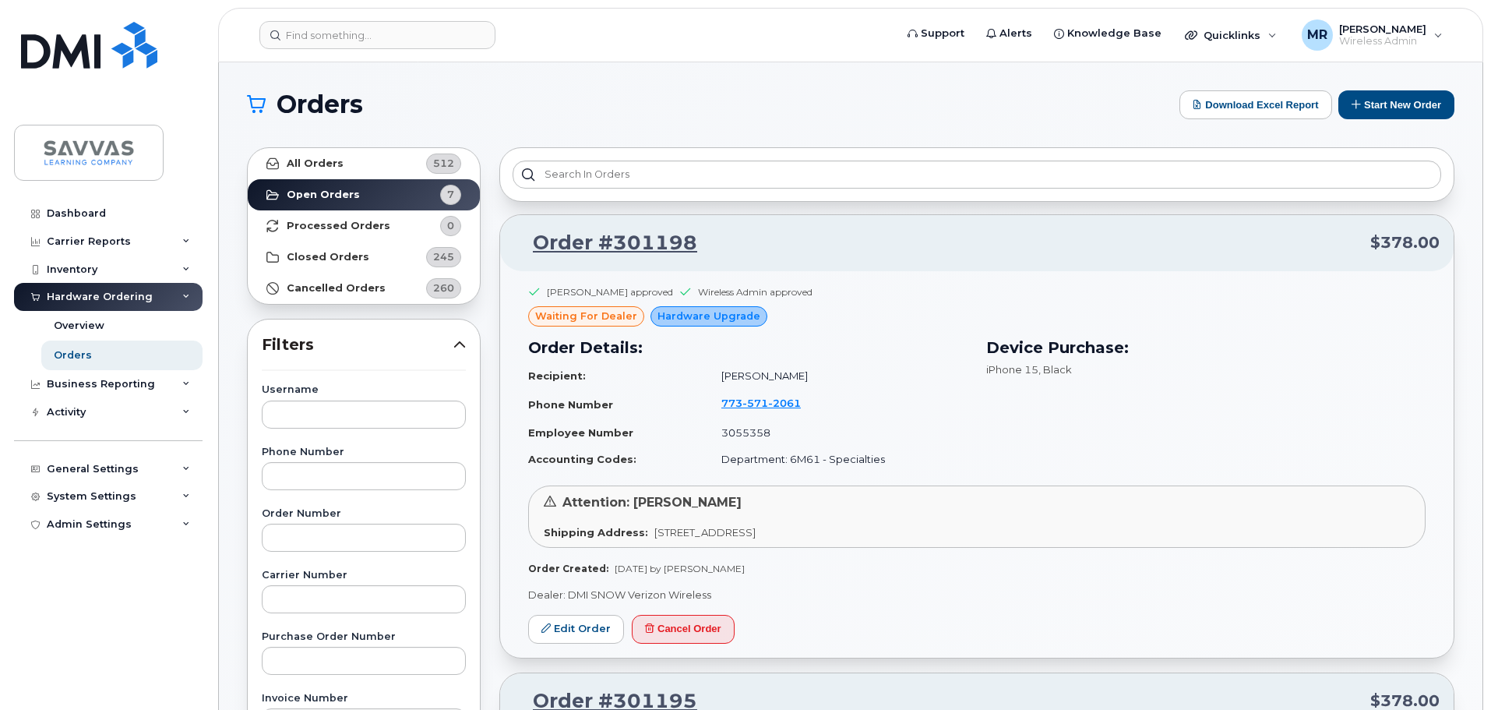 The height and width of the screenshot is (710, 1491). I want to click on label: Order Number, so click(364, 513).